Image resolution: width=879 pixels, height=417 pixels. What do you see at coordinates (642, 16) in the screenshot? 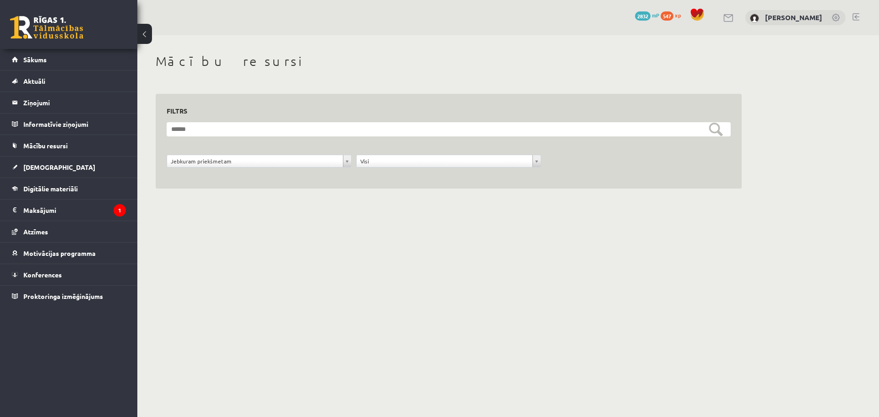
I see `span: 2832` at bounding box center [642, 16].